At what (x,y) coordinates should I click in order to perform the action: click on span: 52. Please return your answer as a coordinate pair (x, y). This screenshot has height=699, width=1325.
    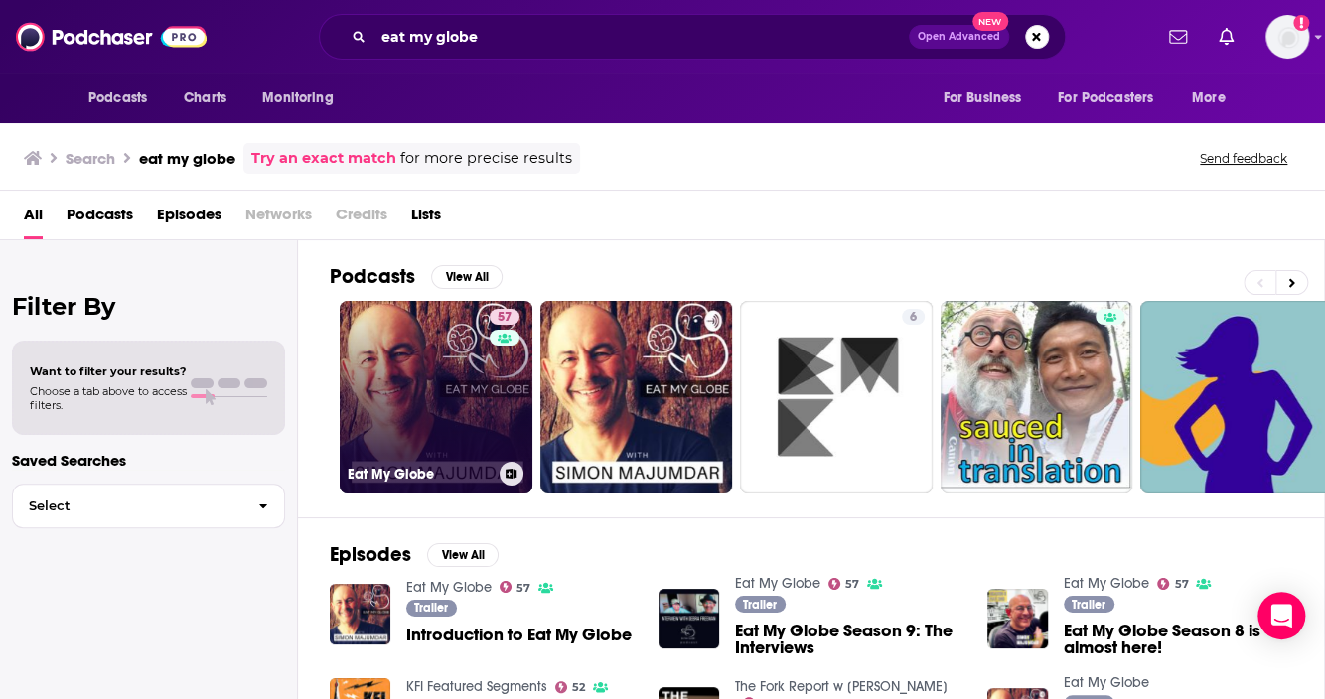
    Looking at the image, I should click on (578, 687).